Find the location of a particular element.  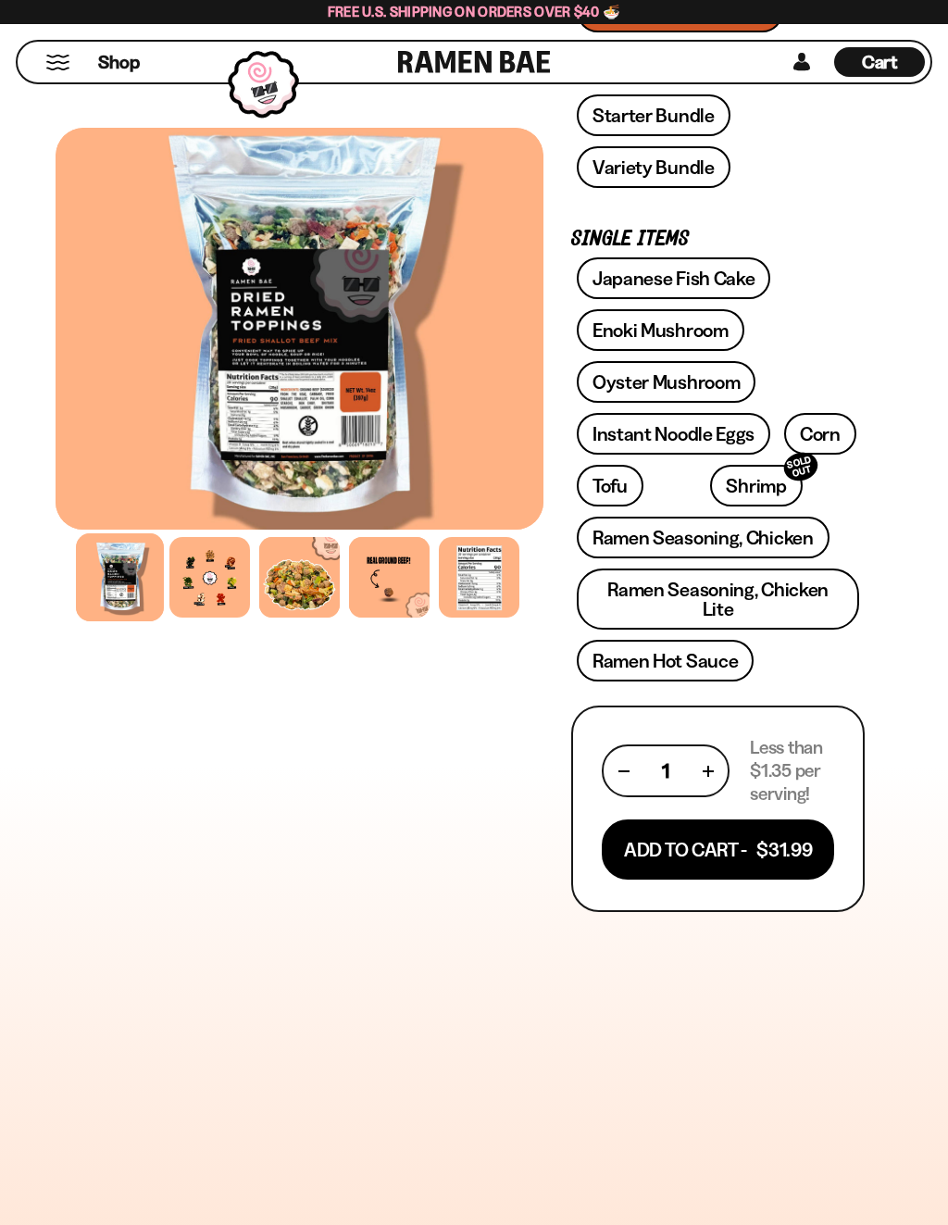

span: Free U.S. Shipping on Orders over $40 🍜 is located at coordinates (474, 11).